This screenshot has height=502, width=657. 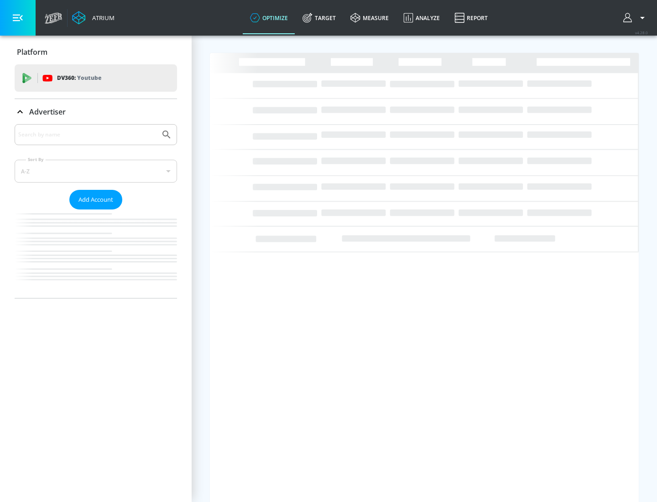 I want to click on div: Platform, so click(x=96, y=52).